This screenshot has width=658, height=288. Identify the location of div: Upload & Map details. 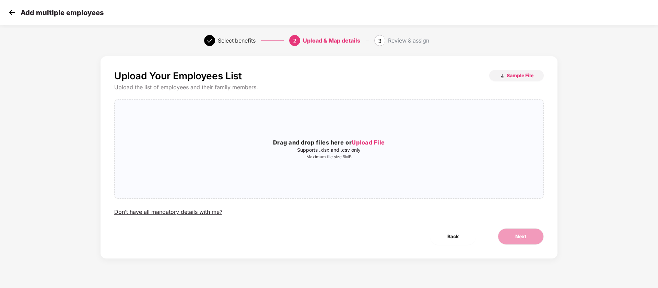
(332, 41).